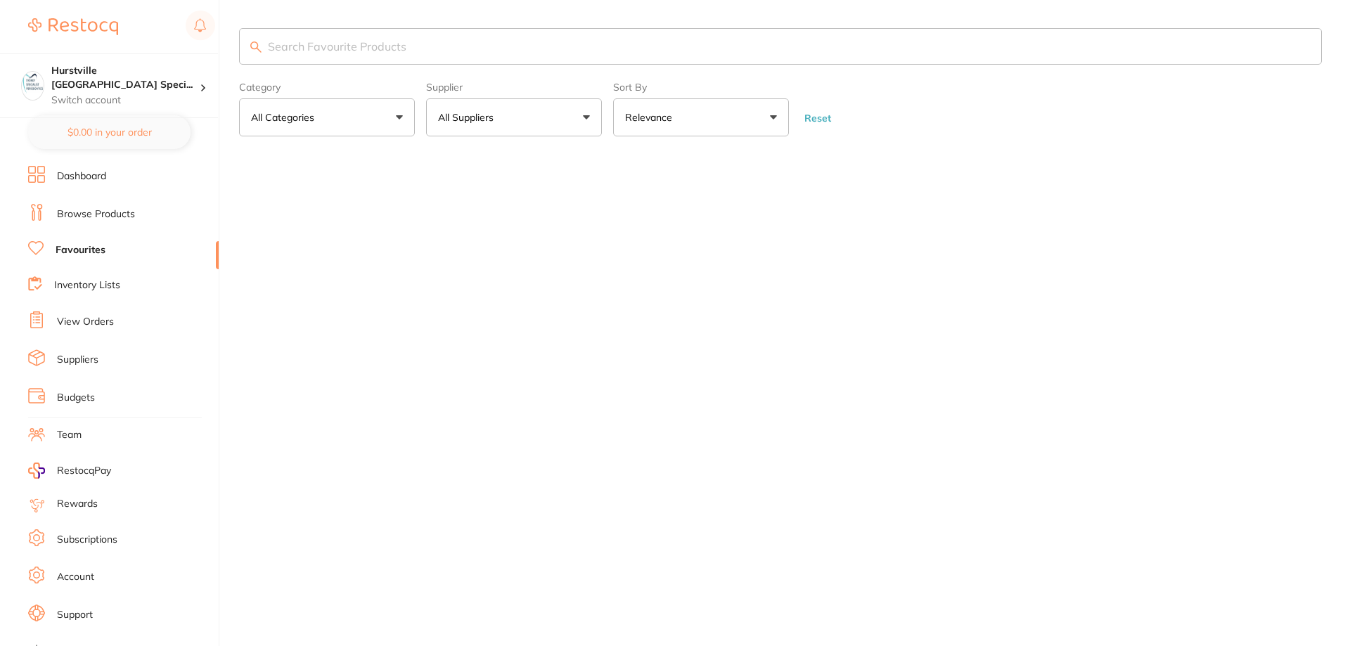 The width and height of the screenshot is (1350, 646). I want to click on label: Supplier, so click(514, 87).